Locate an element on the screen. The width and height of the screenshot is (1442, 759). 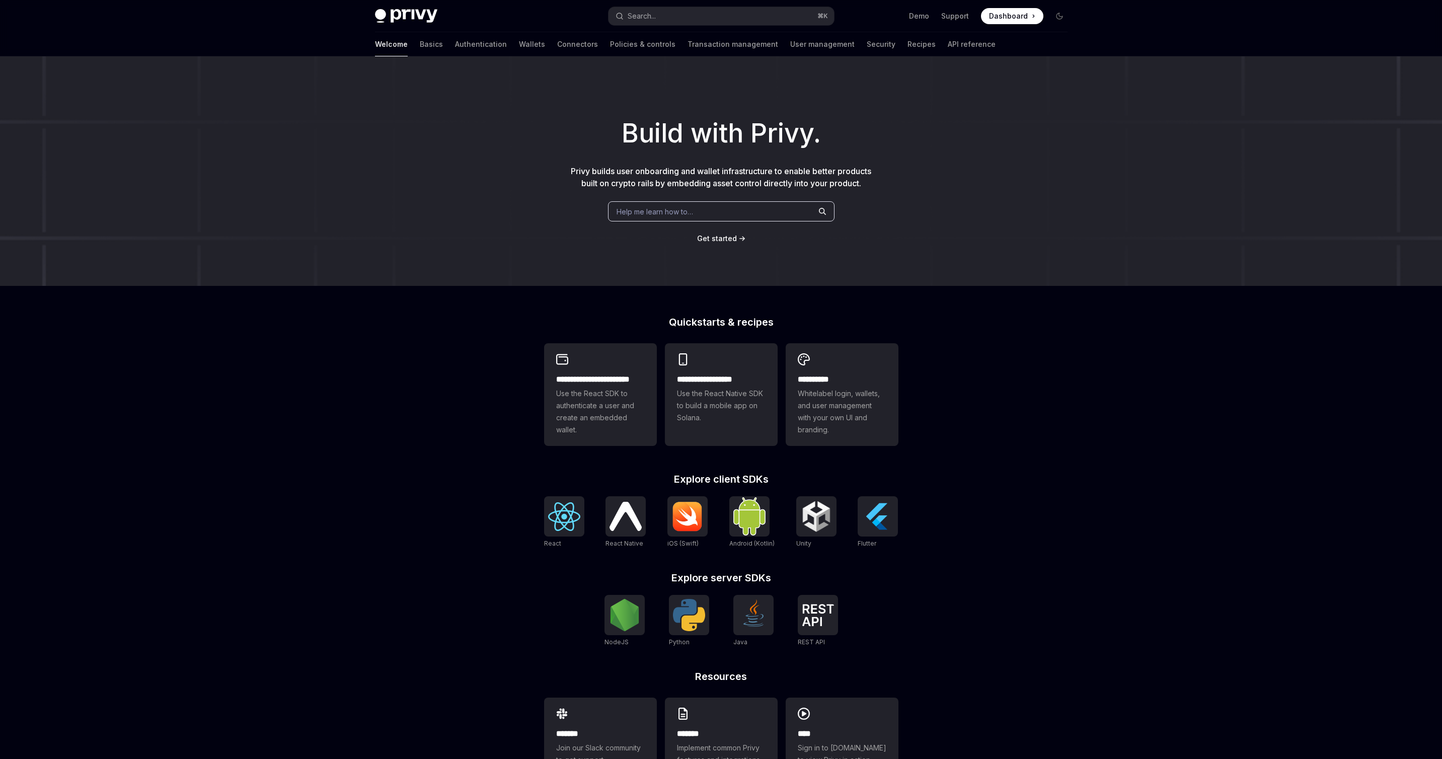
a: JavaJava is located at coordinates (753, 621).